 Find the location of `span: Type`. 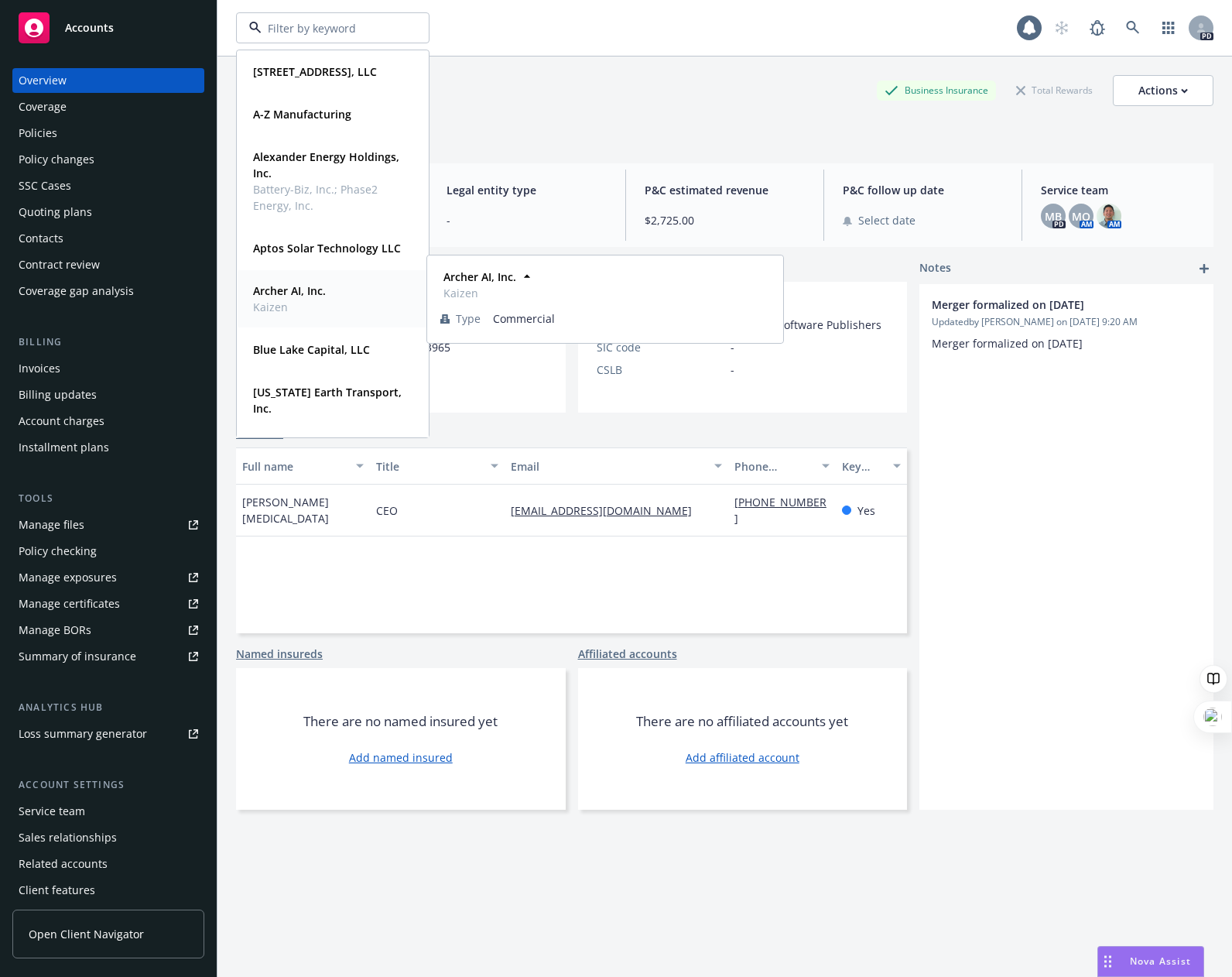

span: Type is located at coordinates (468, 318).